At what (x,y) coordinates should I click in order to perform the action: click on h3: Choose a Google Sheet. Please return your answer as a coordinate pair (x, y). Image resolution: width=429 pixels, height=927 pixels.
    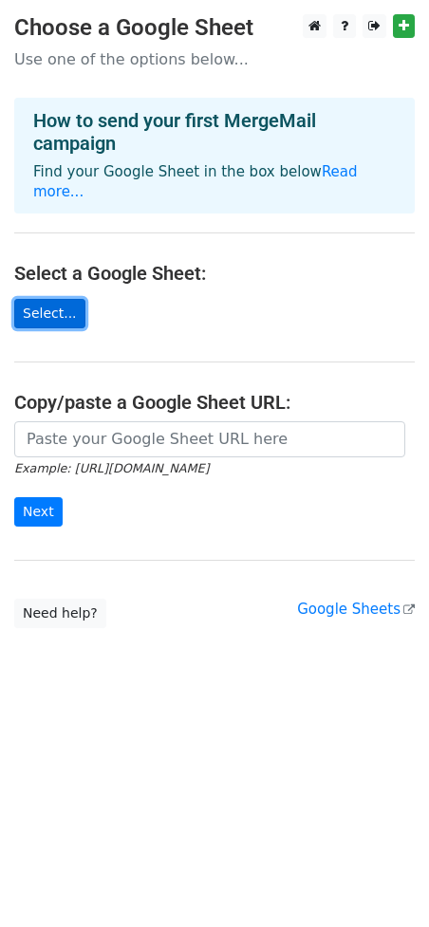
    Looking at the image, I should click on (214, 28).